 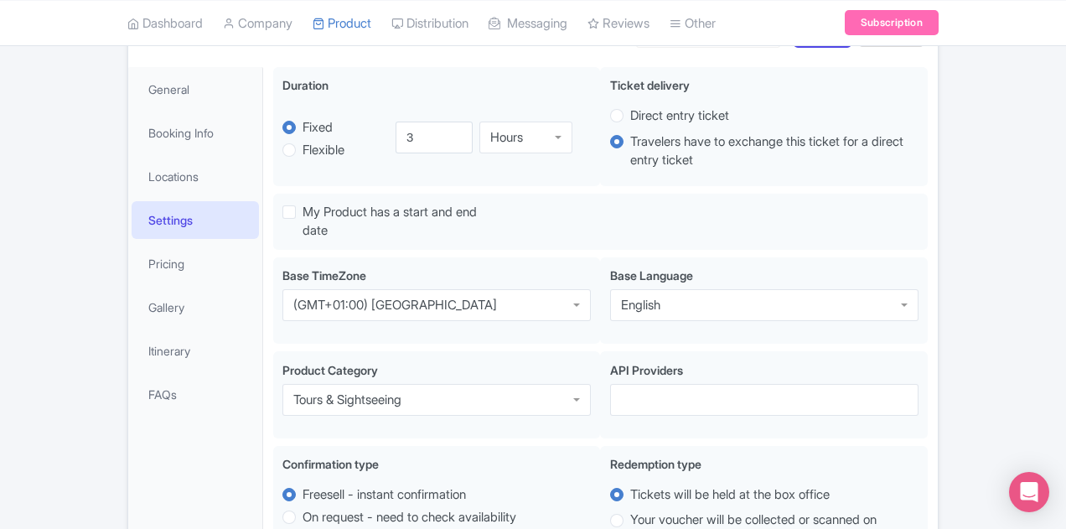 What do you see at coordinates (305, 85) in the screenshot?
I see `span: Duration` at bounding box center [305, 85].